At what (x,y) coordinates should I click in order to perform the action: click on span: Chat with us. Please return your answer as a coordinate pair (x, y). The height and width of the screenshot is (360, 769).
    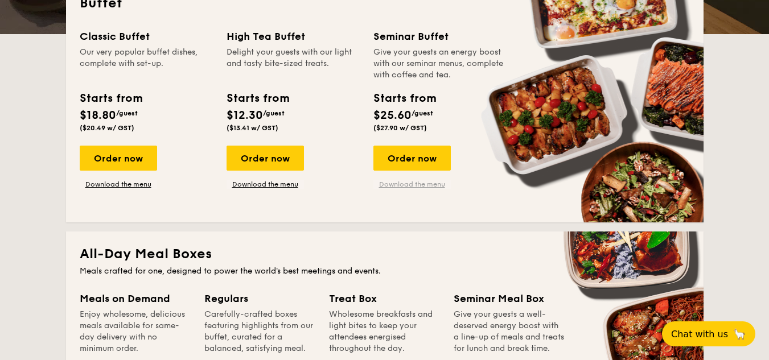
    Looking at the image, I should click on (699, 334).